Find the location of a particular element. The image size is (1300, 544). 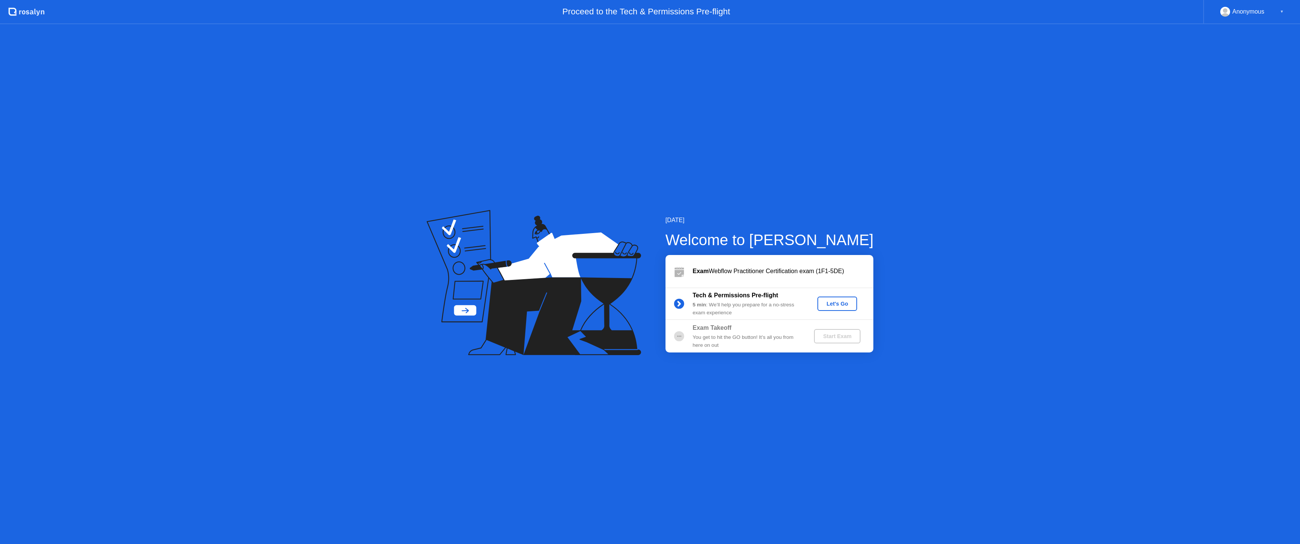

button: Let's Go is located at coordinates (837, 304).